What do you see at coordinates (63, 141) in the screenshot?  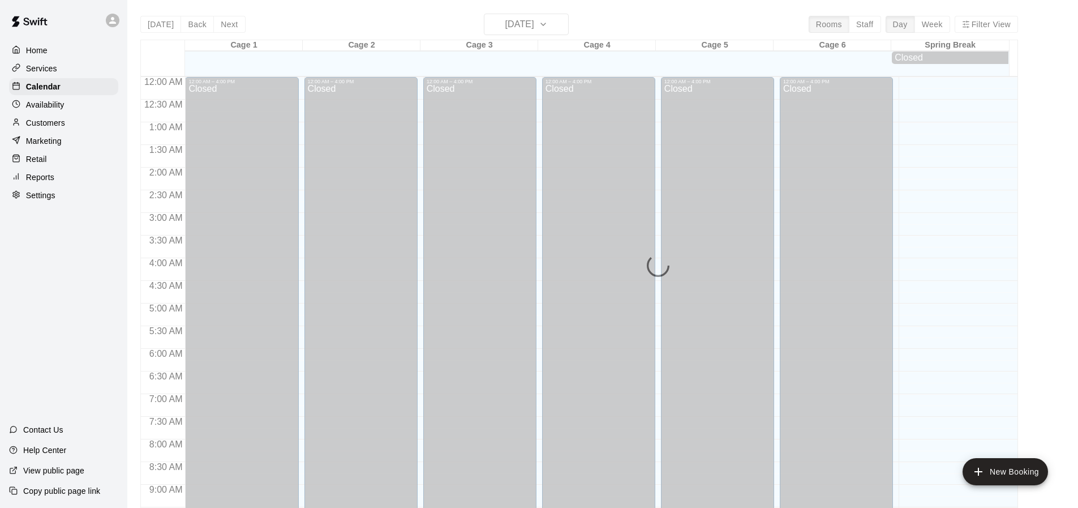 I see `a: Marketing` at bounding box center [63, 141].